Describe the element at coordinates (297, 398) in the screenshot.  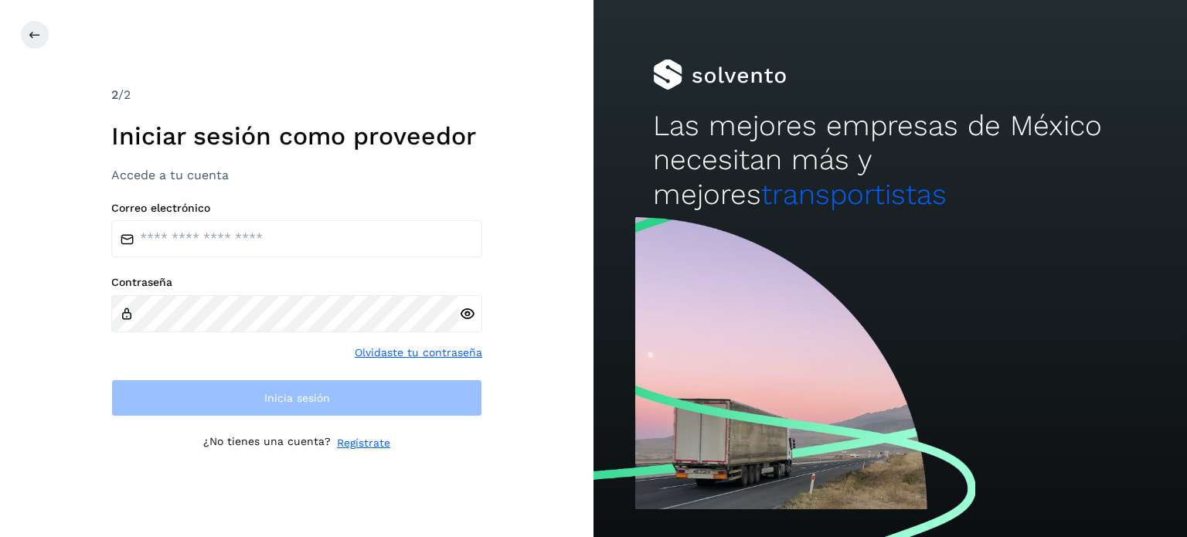
I see `button: Inicia sesión` at that location.